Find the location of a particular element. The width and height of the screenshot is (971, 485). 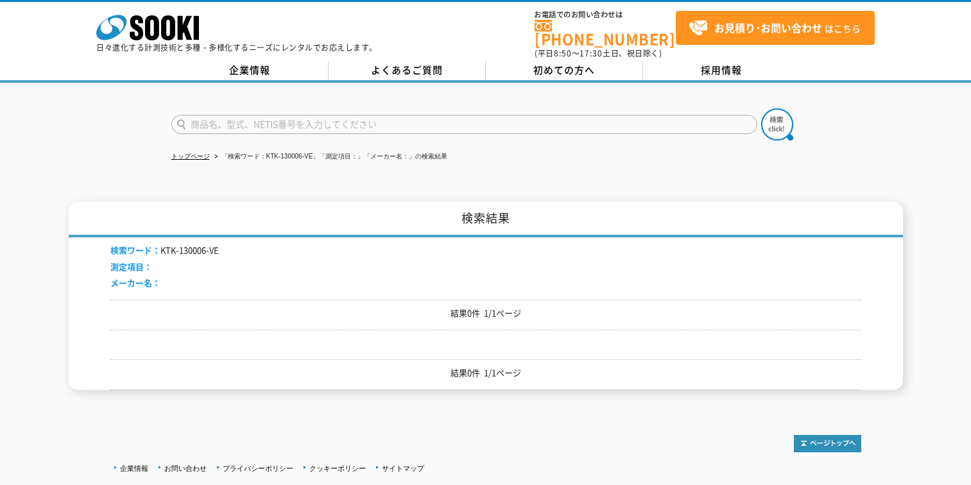

a: 採用情報 is located at coordinates (721, 71).